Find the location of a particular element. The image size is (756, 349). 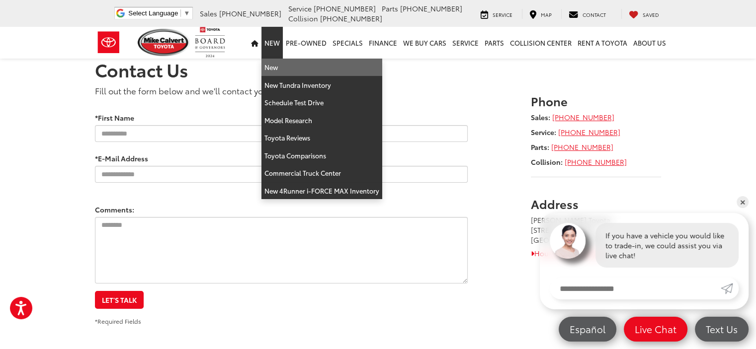

a: About Us is located at coordinates (650, 43).